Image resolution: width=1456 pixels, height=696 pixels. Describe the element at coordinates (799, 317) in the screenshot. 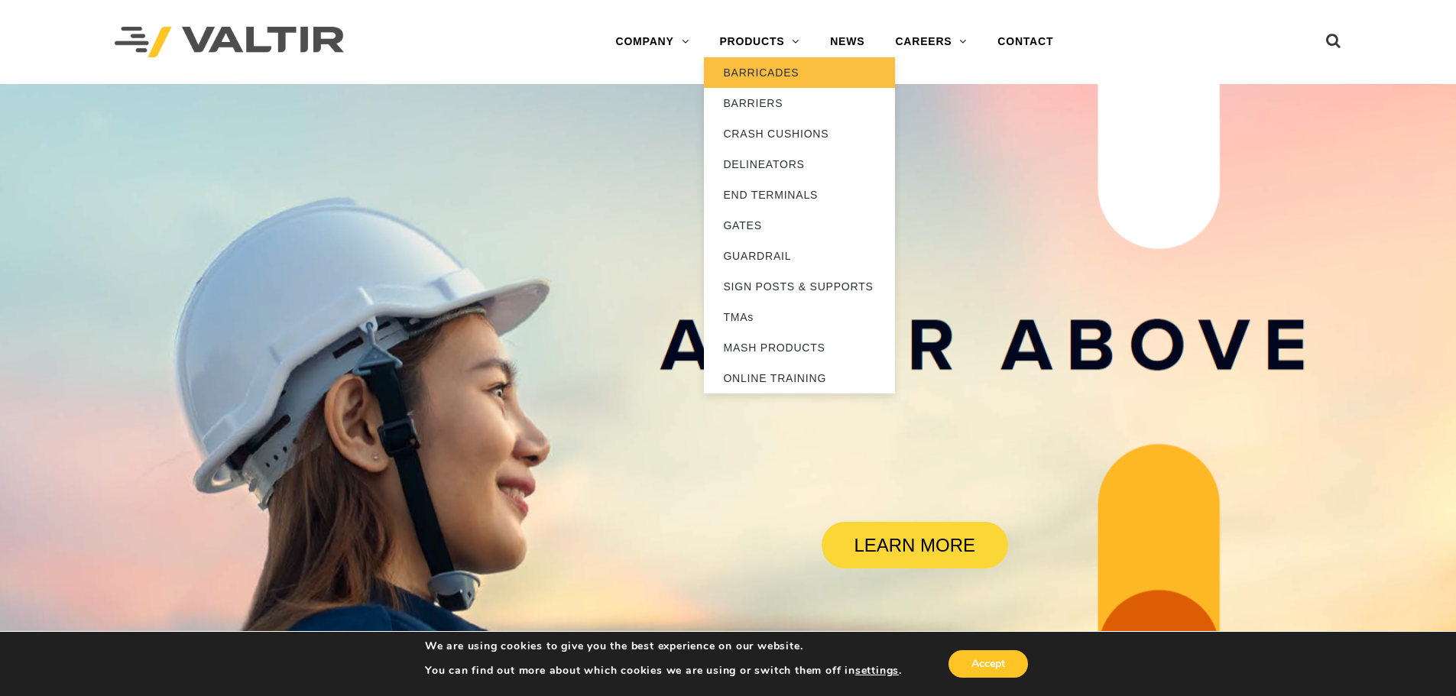

I see `a: TMAs` at that location.